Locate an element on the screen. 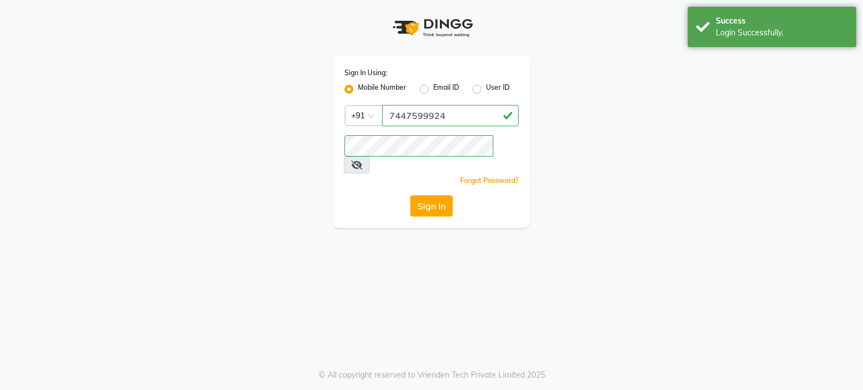 This screenshot has height=390, width=863. label: Email ID is located at coordinates (446, 89).